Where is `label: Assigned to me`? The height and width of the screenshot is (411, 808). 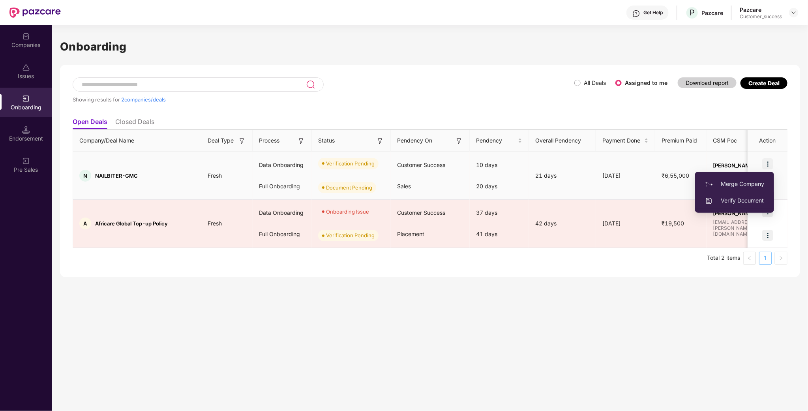
label: Assigned to me is located at coordinates (646, 83).